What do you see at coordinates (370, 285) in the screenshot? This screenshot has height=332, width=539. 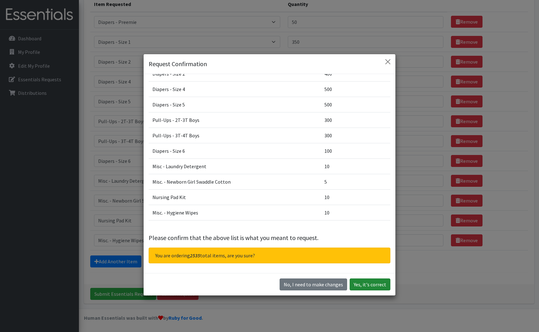 I see `button: Yes, it's correct` at bounding box center [370, 285].